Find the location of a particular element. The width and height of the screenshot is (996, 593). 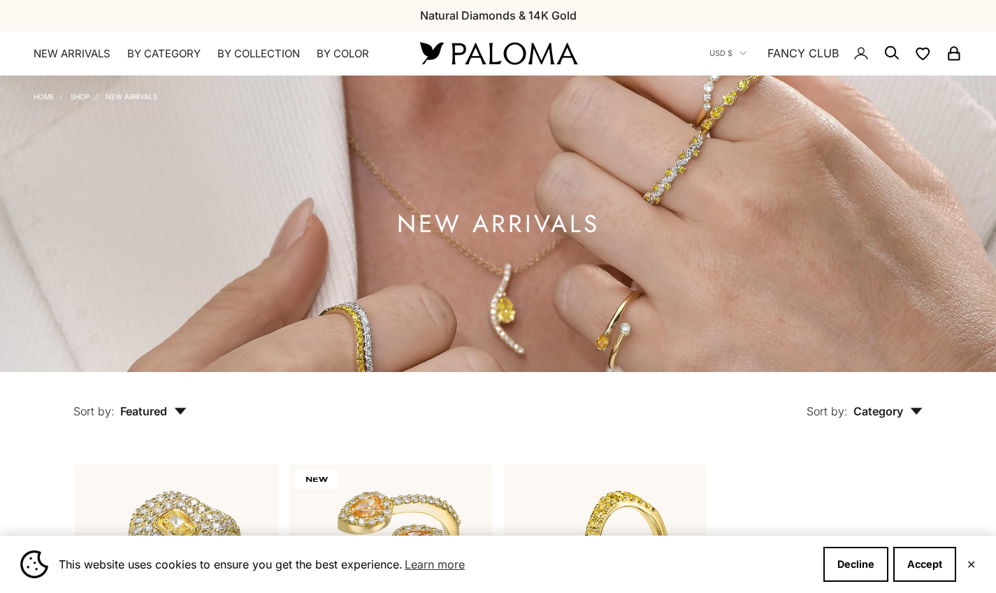

span: USD $ is located at coordinates (720, 53).